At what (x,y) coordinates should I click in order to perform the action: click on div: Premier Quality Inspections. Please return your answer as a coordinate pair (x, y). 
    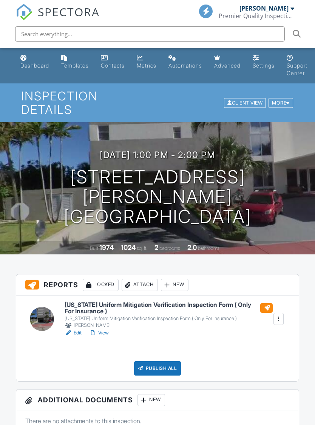
    Looking at the image, I should click on (256, 16).